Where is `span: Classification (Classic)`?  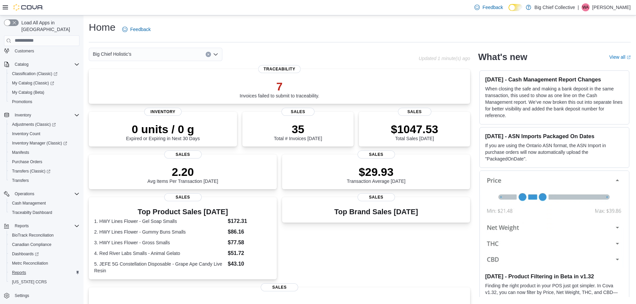
span: Classification (Classic) is located at coordinates (44, 74).